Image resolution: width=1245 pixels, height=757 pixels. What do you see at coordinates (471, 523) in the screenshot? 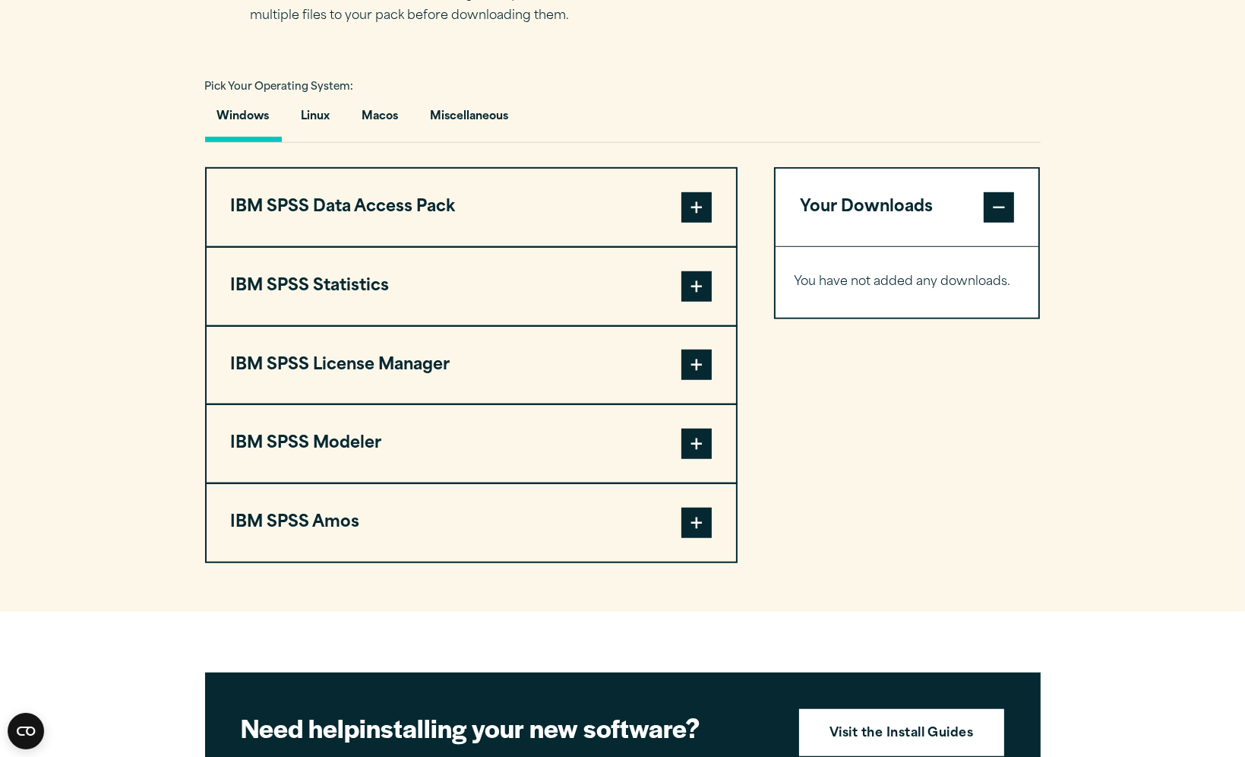
I see `button: IBM SPSS Amos` at bounding box center [471, 523].